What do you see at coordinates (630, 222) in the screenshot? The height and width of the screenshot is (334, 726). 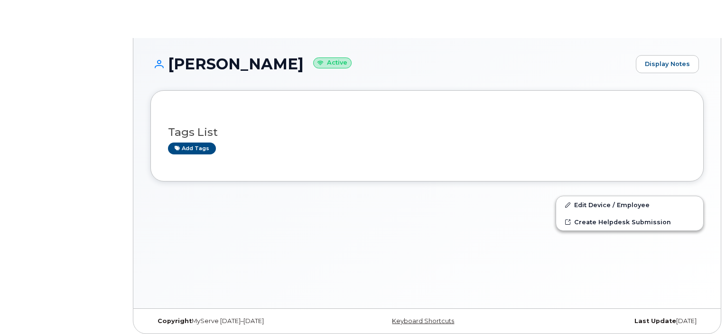 I see `a: Create Helpdesk Submission` at bounding box center [630, 222].